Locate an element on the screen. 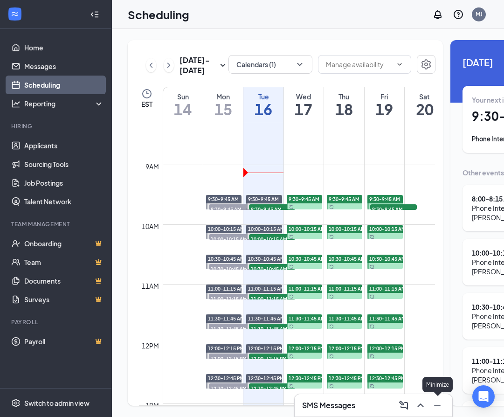 This screenshot has height=417, width=504. div: 12pm is located at coordinates (150, 346).